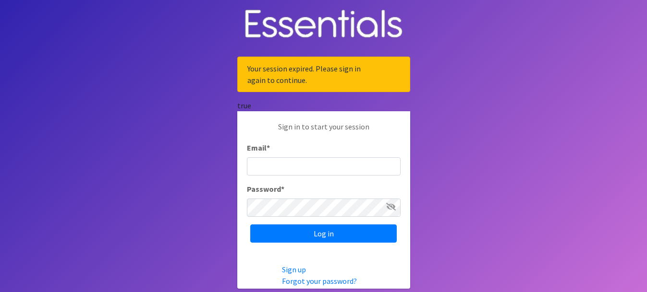  I want to click on a: Sign up, so click(294, 270).